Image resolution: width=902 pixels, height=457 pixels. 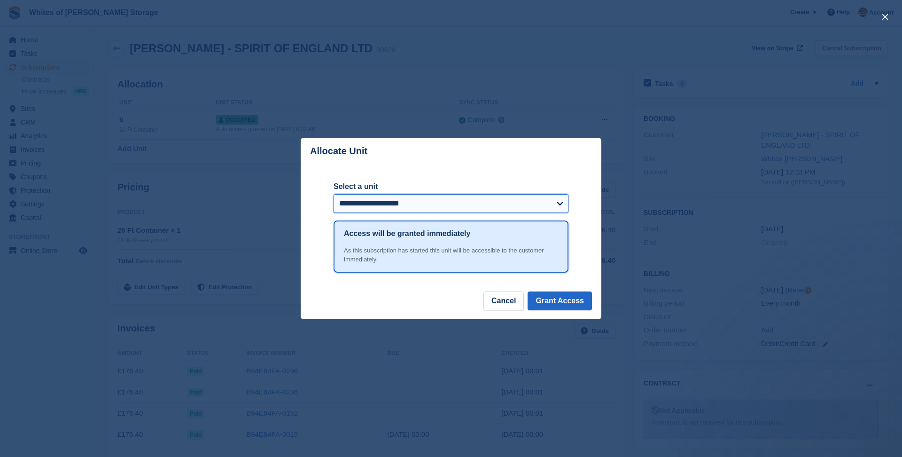 I want to click on p: Allocate Unit, so click(x=339, y=151).